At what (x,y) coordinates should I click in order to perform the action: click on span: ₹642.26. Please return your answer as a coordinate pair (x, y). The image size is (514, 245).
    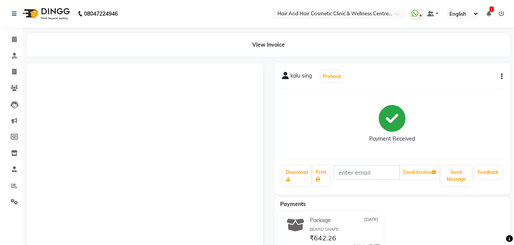
    Looking at the image, I should click on (323, 239).